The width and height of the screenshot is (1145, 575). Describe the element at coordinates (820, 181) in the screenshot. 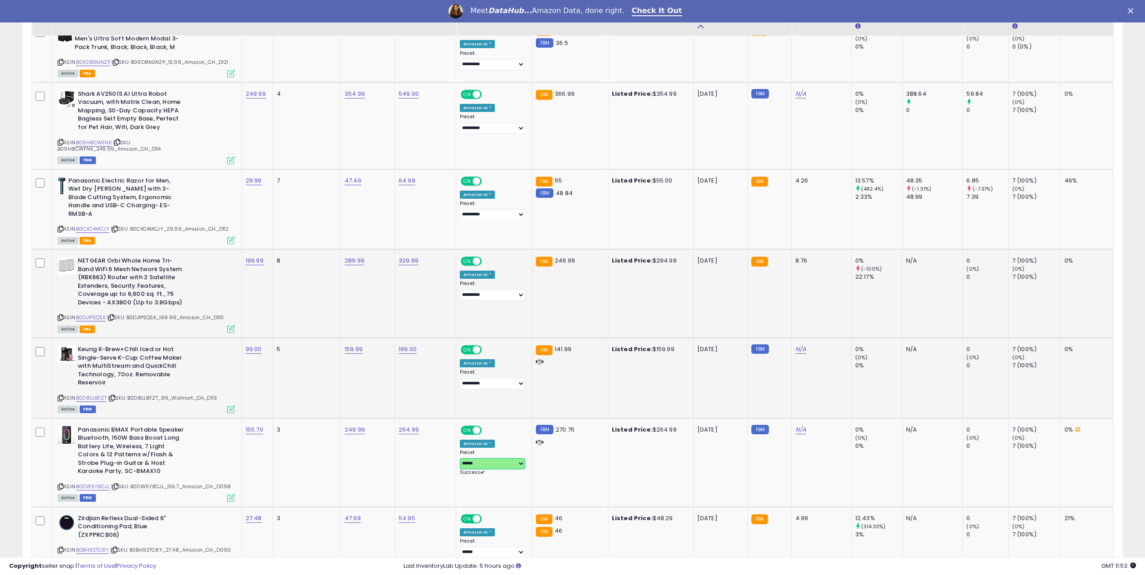

I see `div: 4.26` at that location.